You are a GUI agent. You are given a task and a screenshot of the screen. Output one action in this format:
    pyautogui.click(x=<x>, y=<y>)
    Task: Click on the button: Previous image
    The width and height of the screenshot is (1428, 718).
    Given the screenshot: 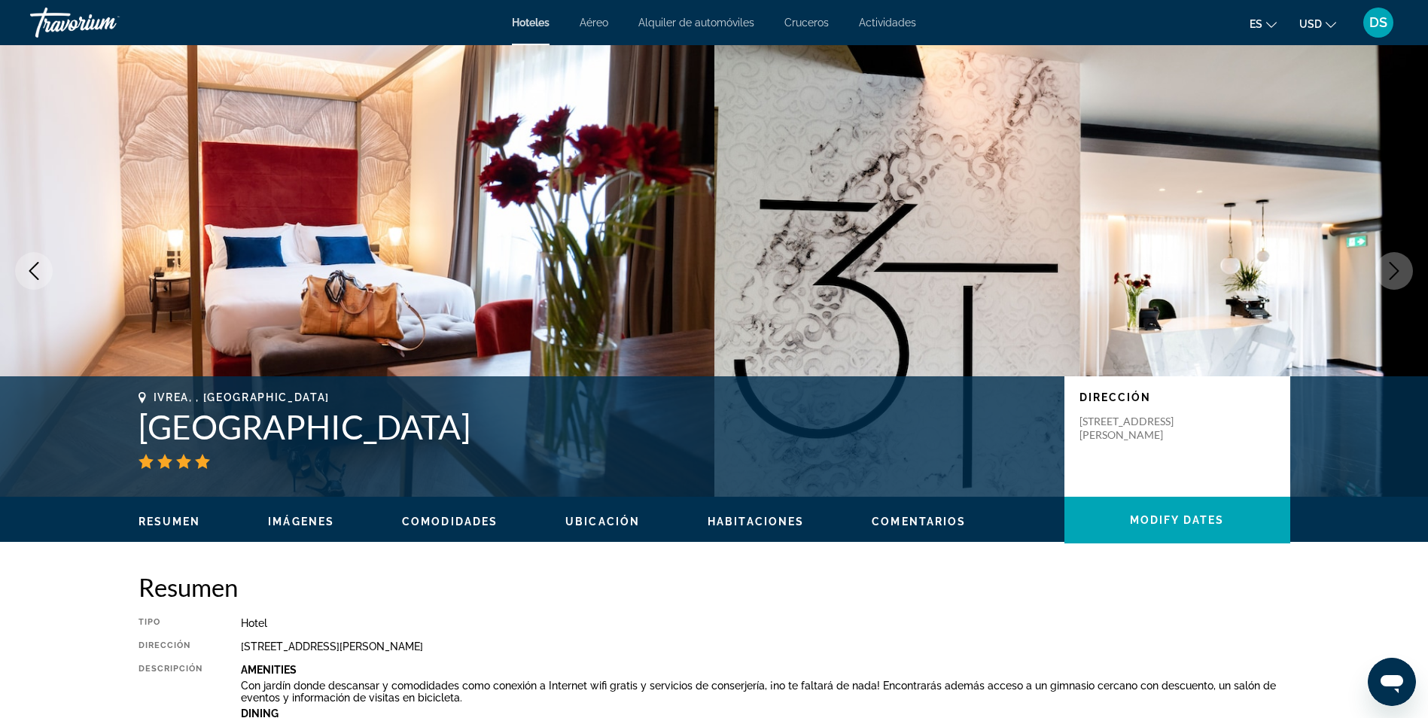 What is the action you would take?
    pyautogui.click(x=34, y=271)
    